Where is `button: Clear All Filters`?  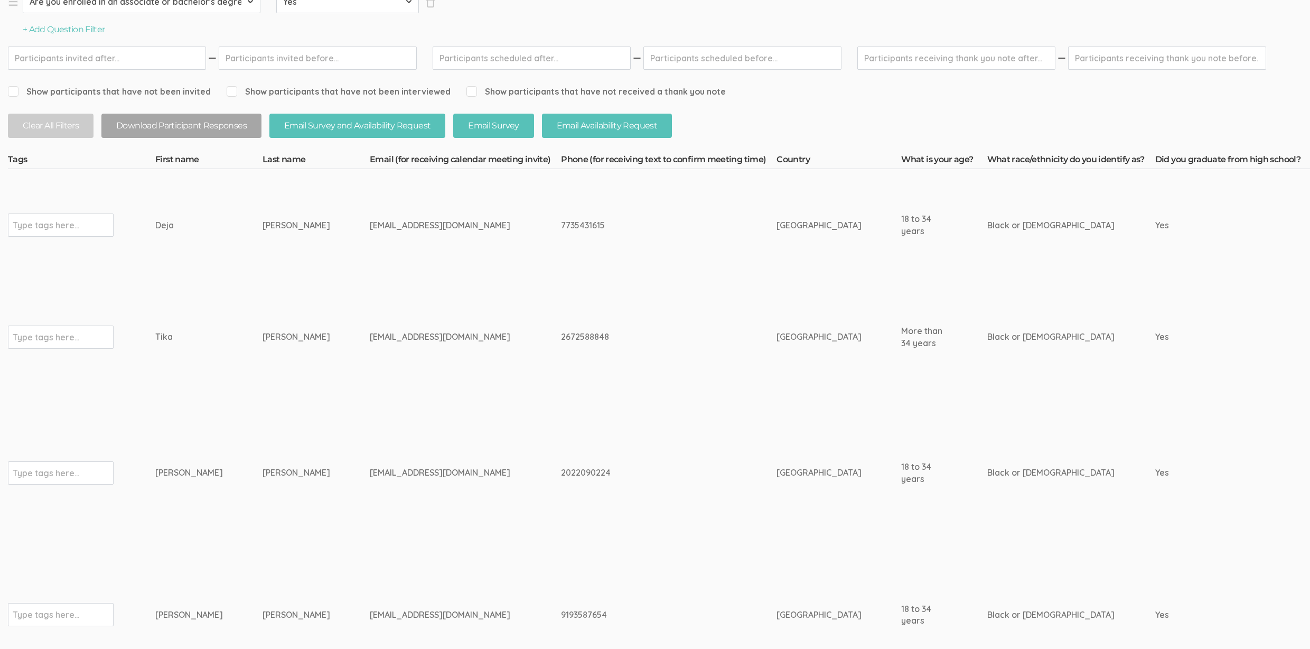
button: Clear All Filters is located at coordinates (51, 126).